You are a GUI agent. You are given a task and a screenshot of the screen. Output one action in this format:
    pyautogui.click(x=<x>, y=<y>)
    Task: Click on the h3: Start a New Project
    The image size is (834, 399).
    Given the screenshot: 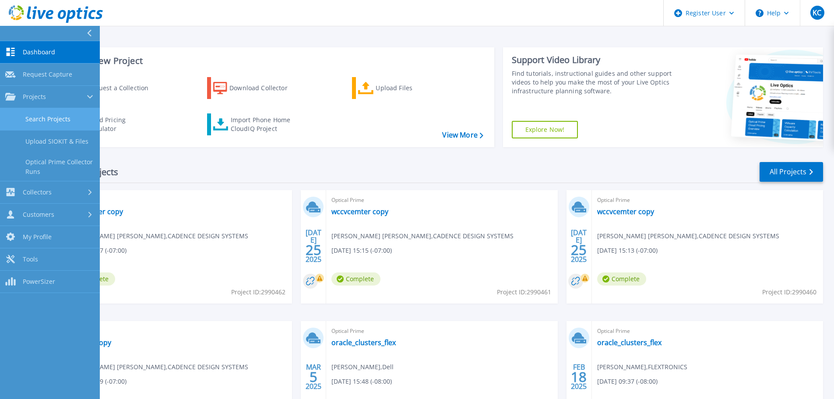 What is the action you would take?
    pyautogui.click(x=272, y=61)
    